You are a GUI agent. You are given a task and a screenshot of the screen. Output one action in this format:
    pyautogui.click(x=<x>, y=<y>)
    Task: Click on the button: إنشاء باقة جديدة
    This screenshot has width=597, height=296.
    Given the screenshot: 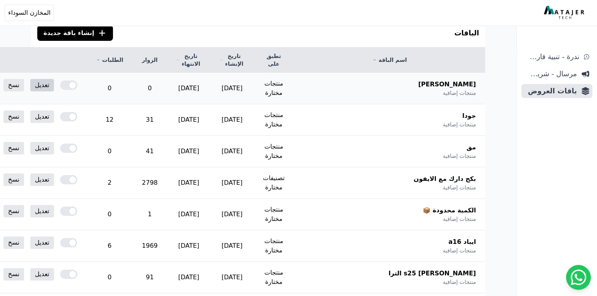 What is the action you would take?
    pyautogui.click(x=75, y=33)
    